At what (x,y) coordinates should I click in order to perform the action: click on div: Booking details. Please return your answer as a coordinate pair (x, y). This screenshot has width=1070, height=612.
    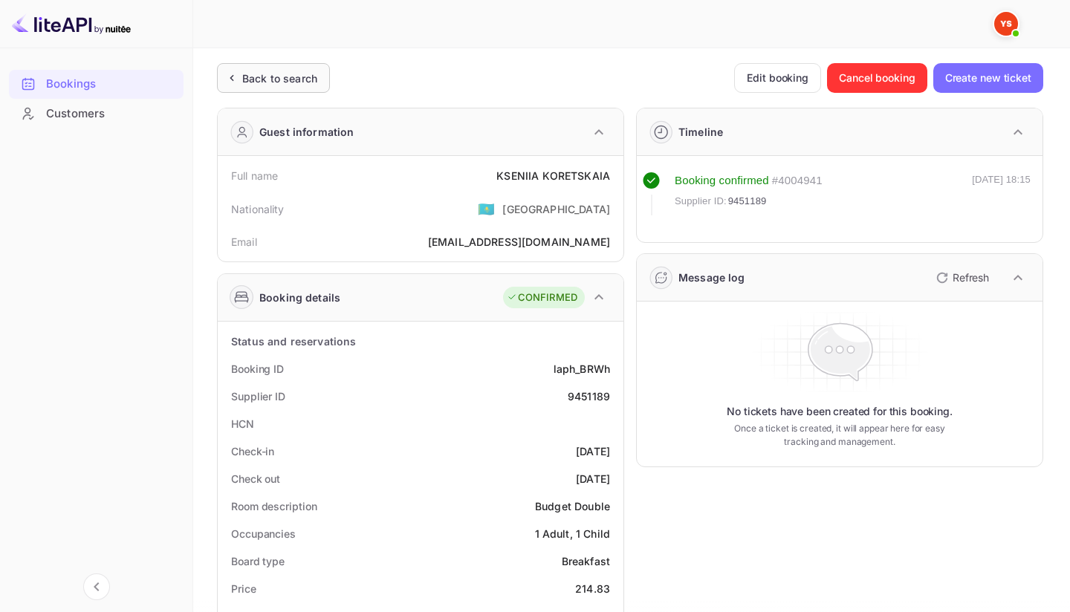
    Looking at the image, I should click on (300, 297).